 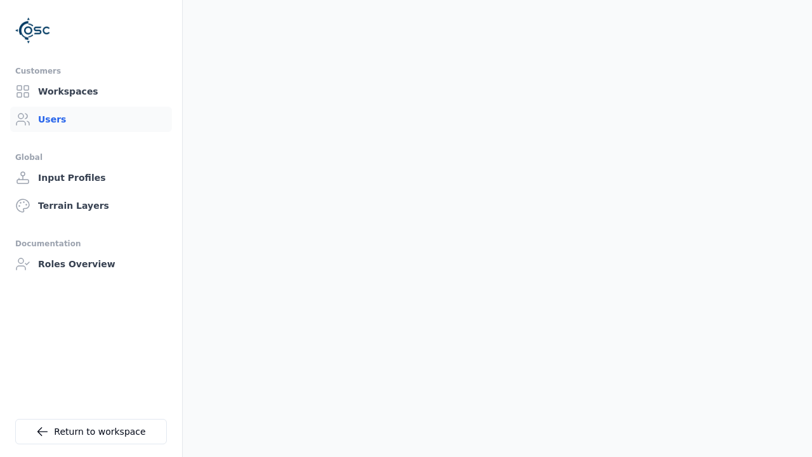 What do you see at coordinates (91, 157) in the screenshot?
I see `div: Global` at bounding box center [91, 157].